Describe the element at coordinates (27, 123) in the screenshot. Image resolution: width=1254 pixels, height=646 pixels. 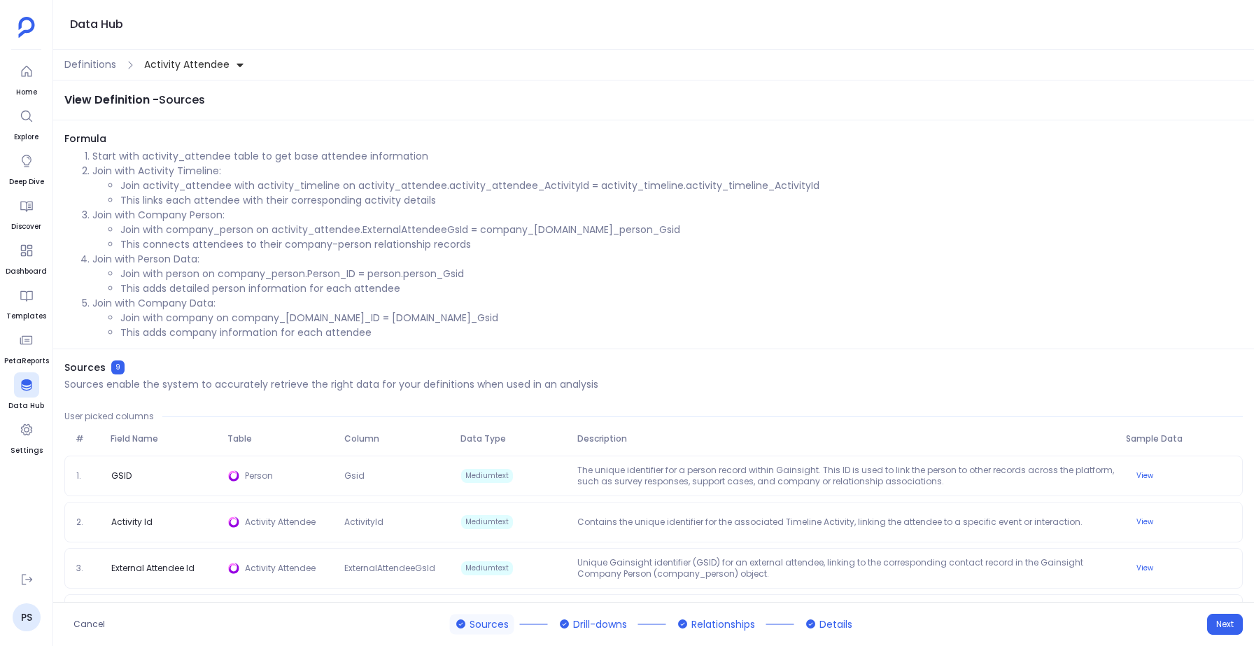
I see `a: Explore` at that location.